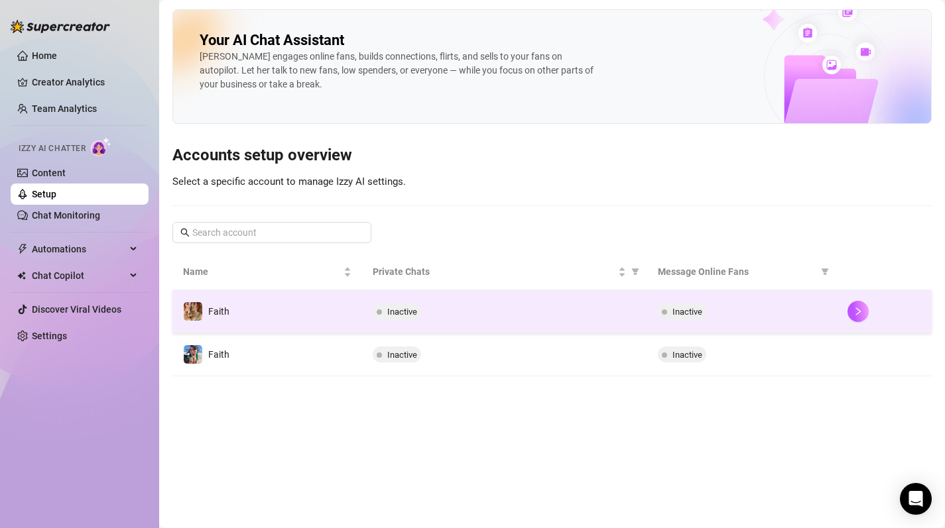  What do you see at coordinates (64, 109) in the screenshot?
I see `a: Team Analytics` at bounding box center [64, 109].